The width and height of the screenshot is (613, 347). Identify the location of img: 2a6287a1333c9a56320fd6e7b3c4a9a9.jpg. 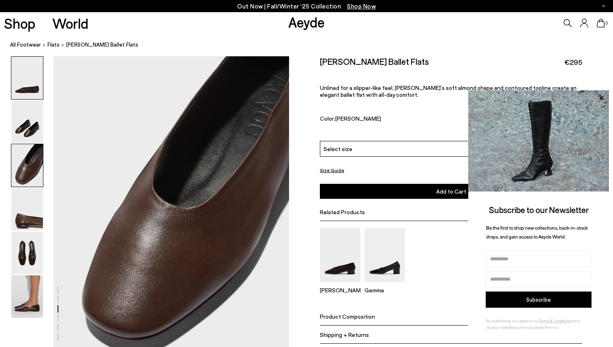
(538, 141).